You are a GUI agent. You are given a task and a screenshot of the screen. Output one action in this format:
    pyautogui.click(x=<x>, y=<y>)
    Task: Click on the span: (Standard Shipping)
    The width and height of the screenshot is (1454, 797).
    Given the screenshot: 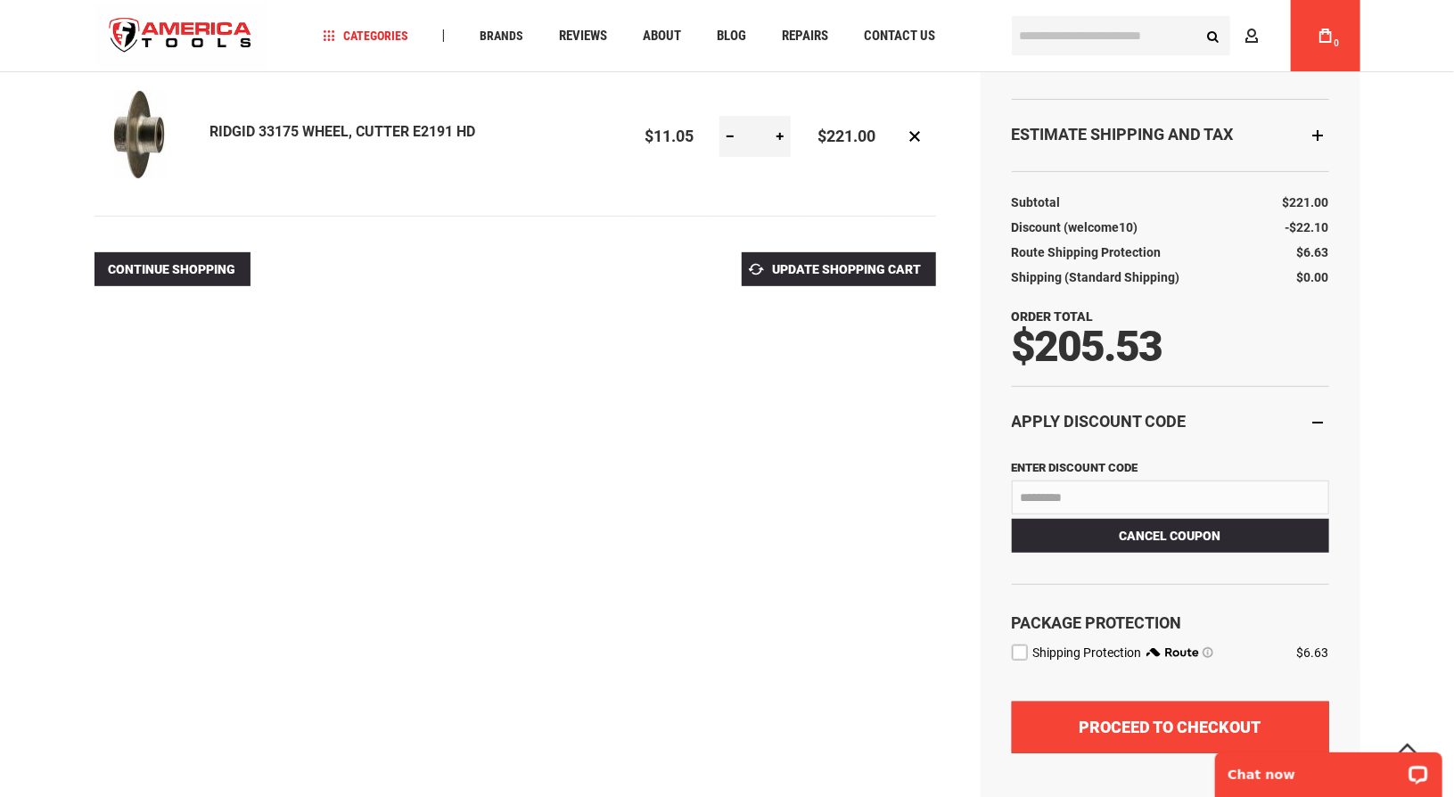 What is the action you would take?
    pyautogui.click(x=1122, y=277)
    